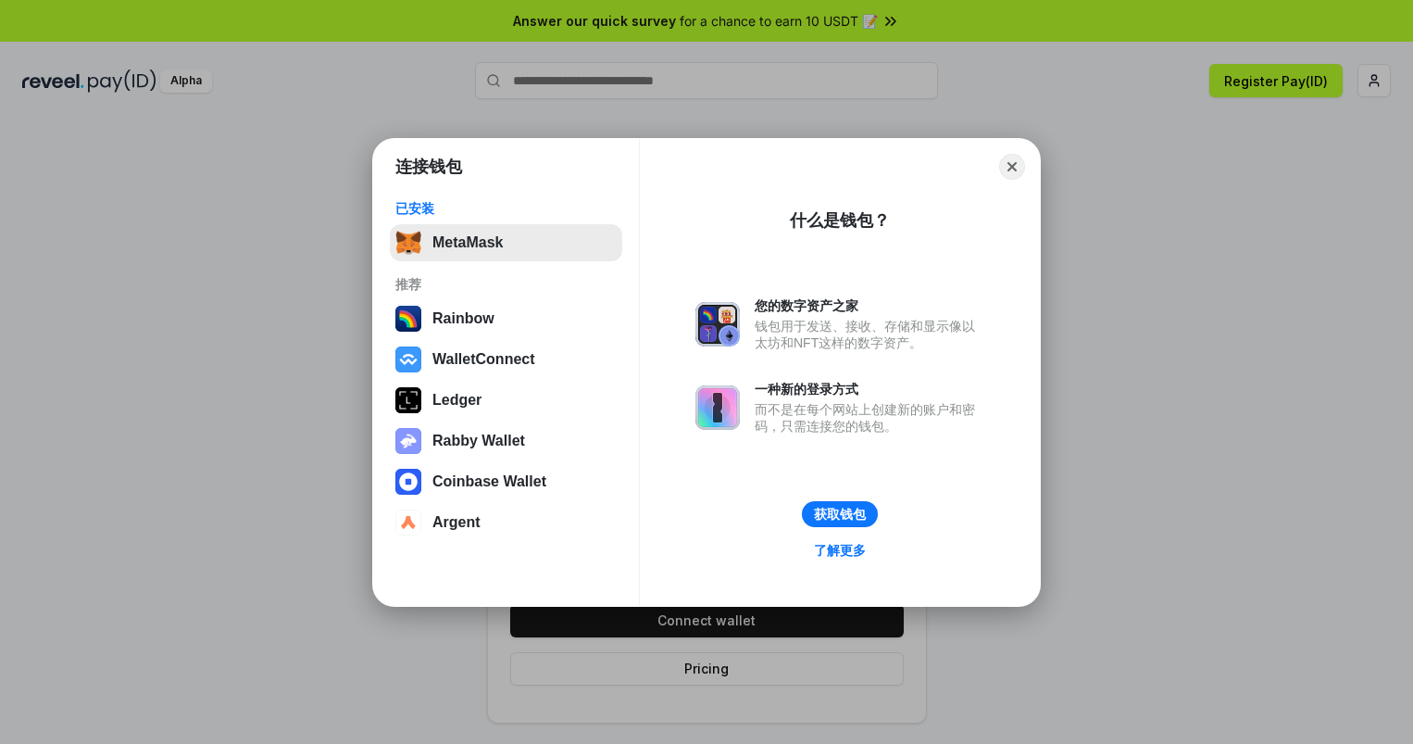  I want to click on button: Rainbow, so click(506, 319).